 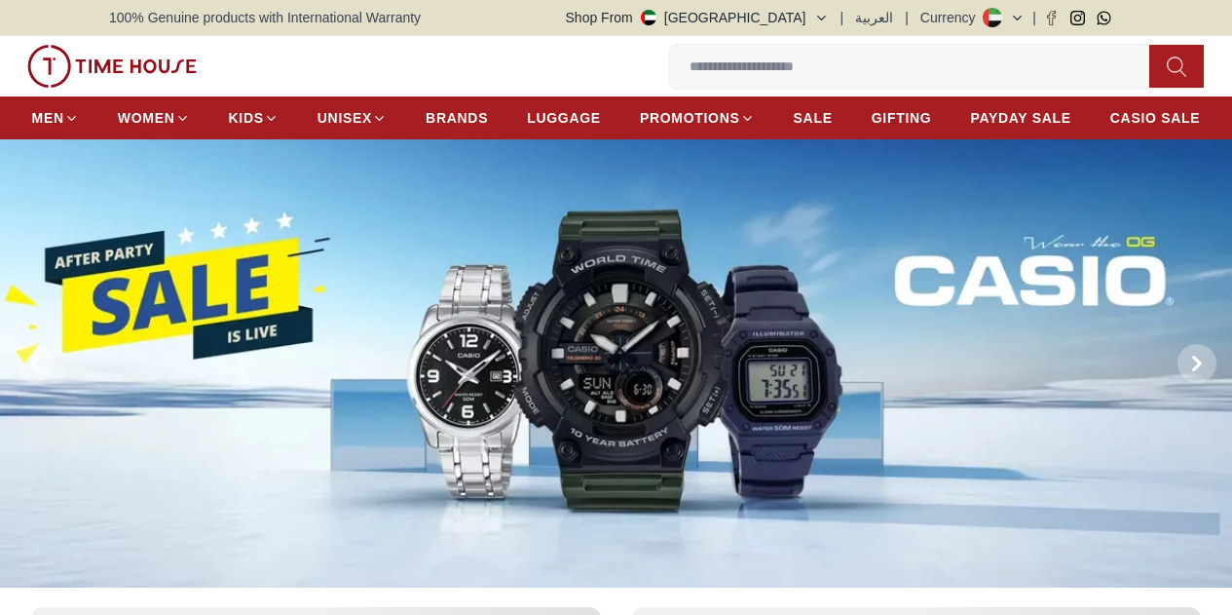 I want to click on a: SALE, so click(x=813, y=118).